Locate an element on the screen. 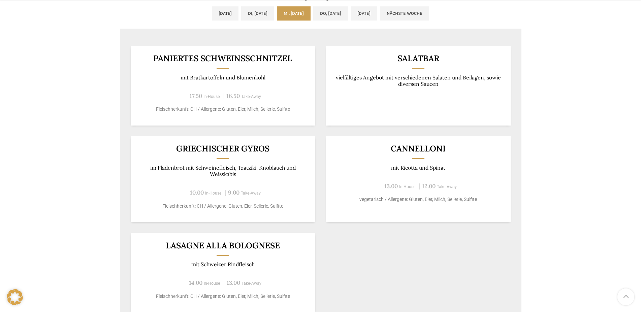 This screenshot has width=641, height=312. p: Fleischherkunft: CH / Allergene: Gluten, Eier, Sellerie, Sulfite is located at coordinates (223, 206).